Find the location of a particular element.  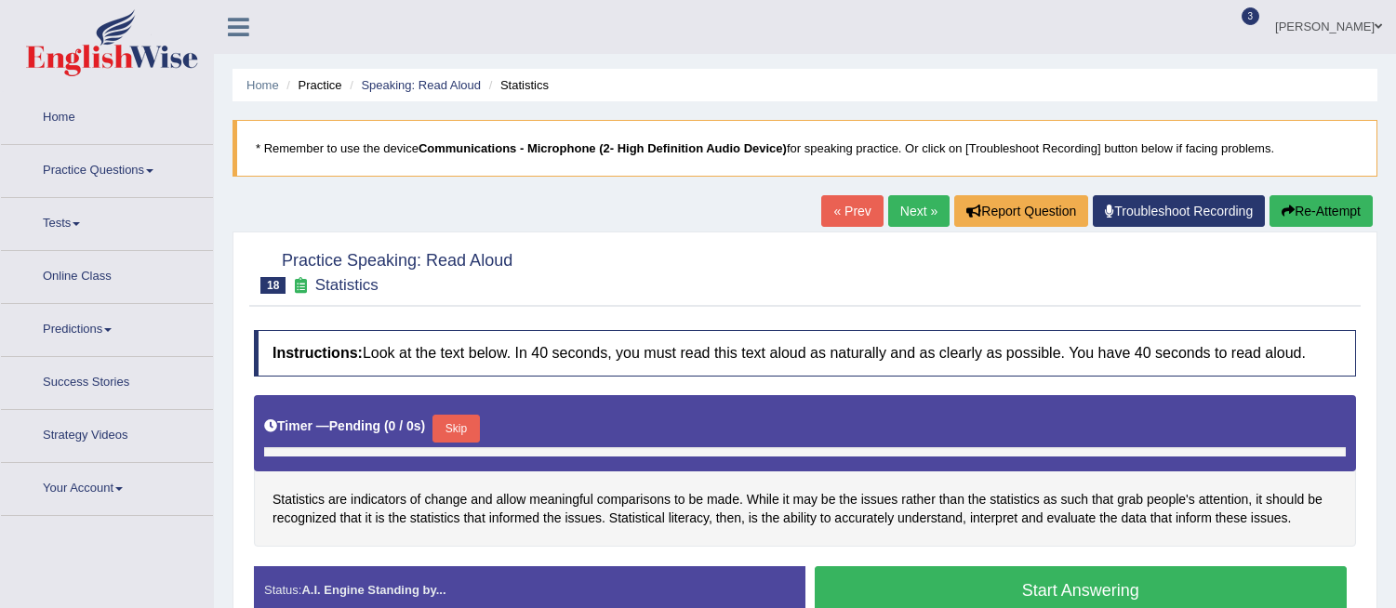

a: « Prev is located at coordinates (852, 211).